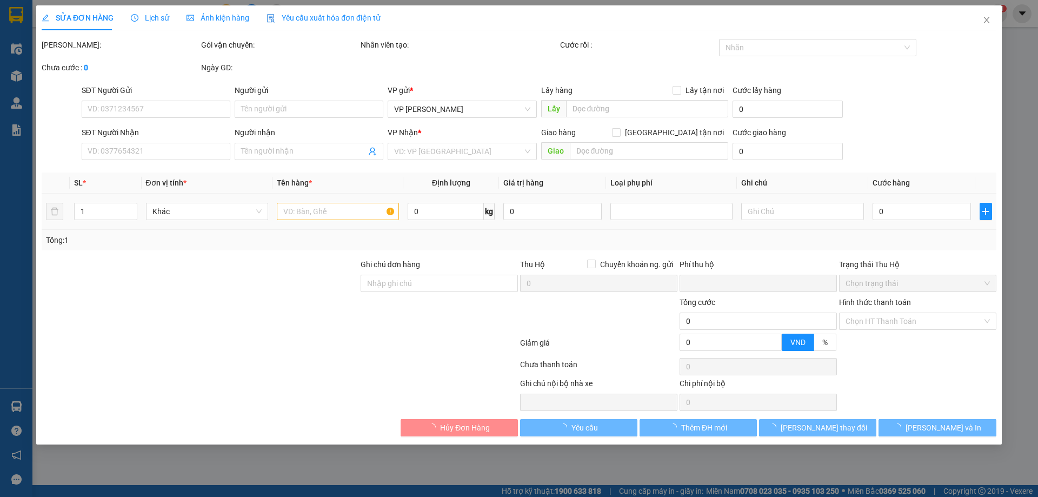 The height and width of the screenshot is (497, 1038). Describe the element at coordinates (787, 151) in the screenshot. I see `input: Cước giao hàng` at that location.